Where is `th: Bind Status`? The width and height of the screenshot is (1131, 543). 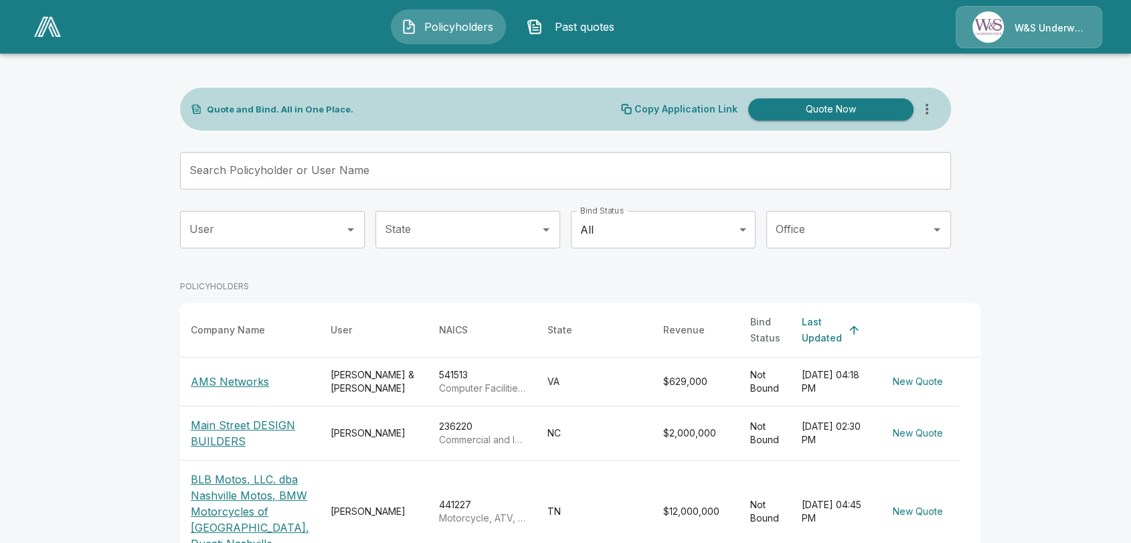 th: Bind Status is located at coordinates (765, 330).